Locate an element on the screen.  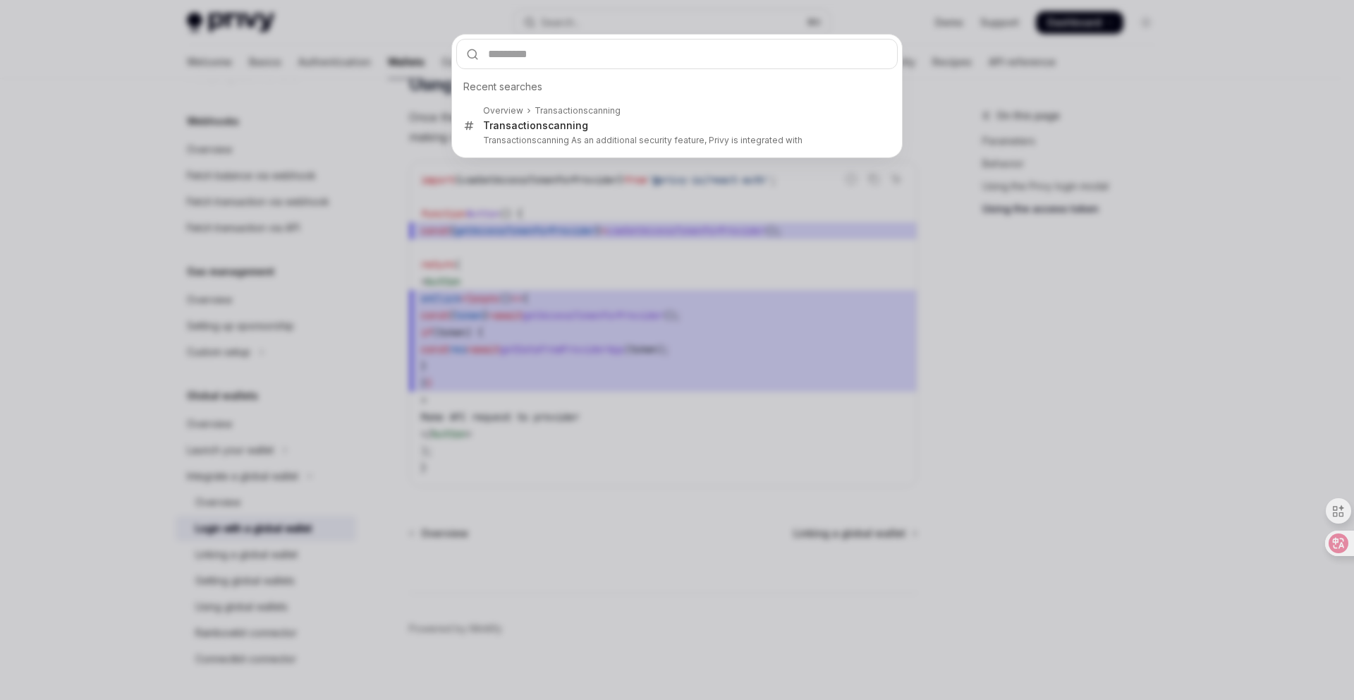
span: Recent searches is located at coordinates (503, 87).